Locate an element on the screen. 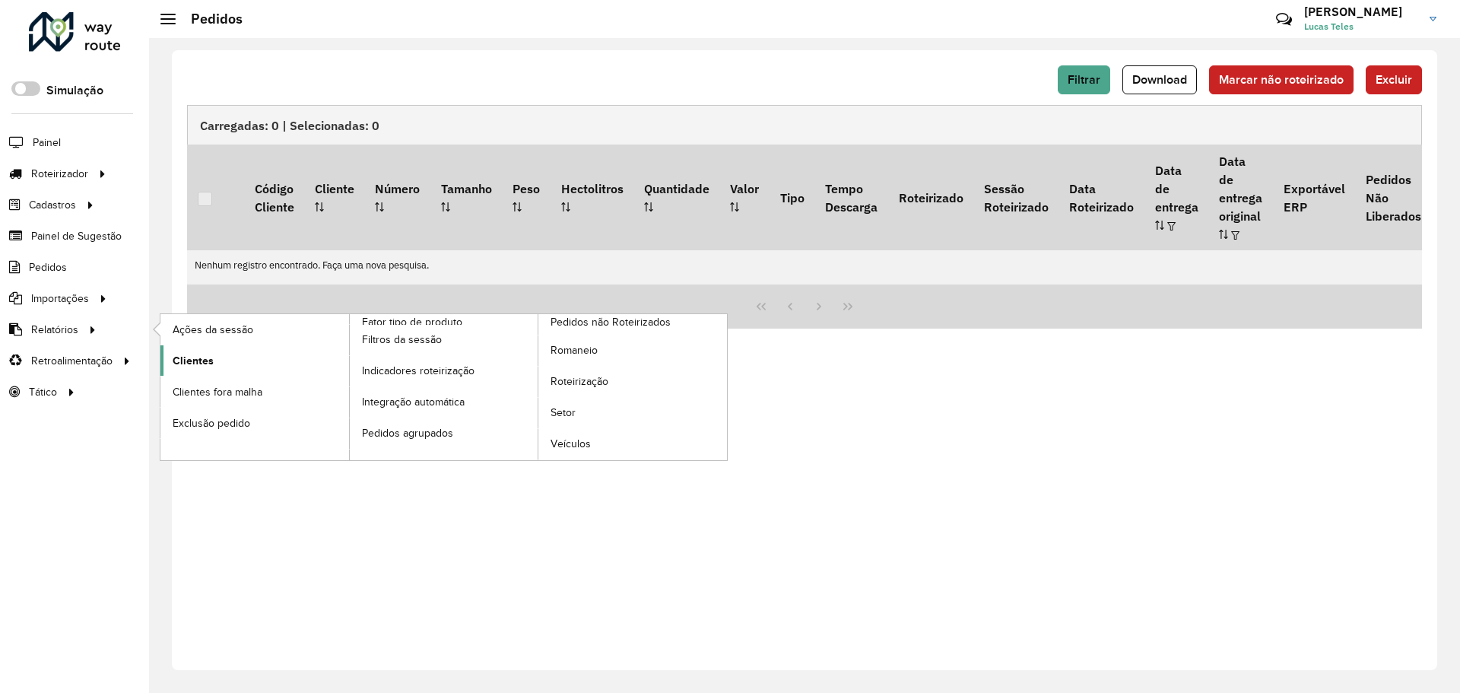 Image resolution: width=1460 pixels, height=693 pixels. span: Lucas Teles is located at coordinates (1361, 27).